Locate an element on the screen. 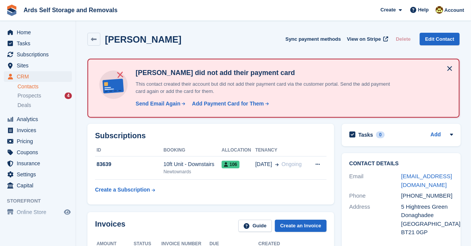 Image resolution: width=471 pixels, height=246 pixels. button: Sync payment methods is located at coordinates (314, 39).